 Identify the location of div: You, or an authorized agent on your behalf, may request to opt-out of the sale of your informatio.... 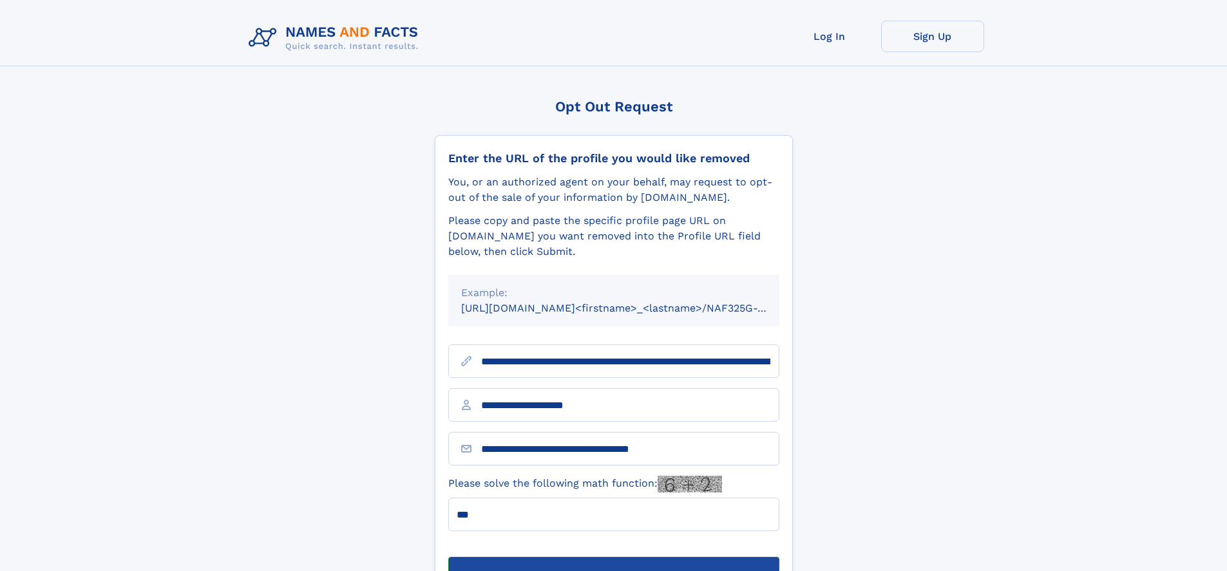
(614, 190).